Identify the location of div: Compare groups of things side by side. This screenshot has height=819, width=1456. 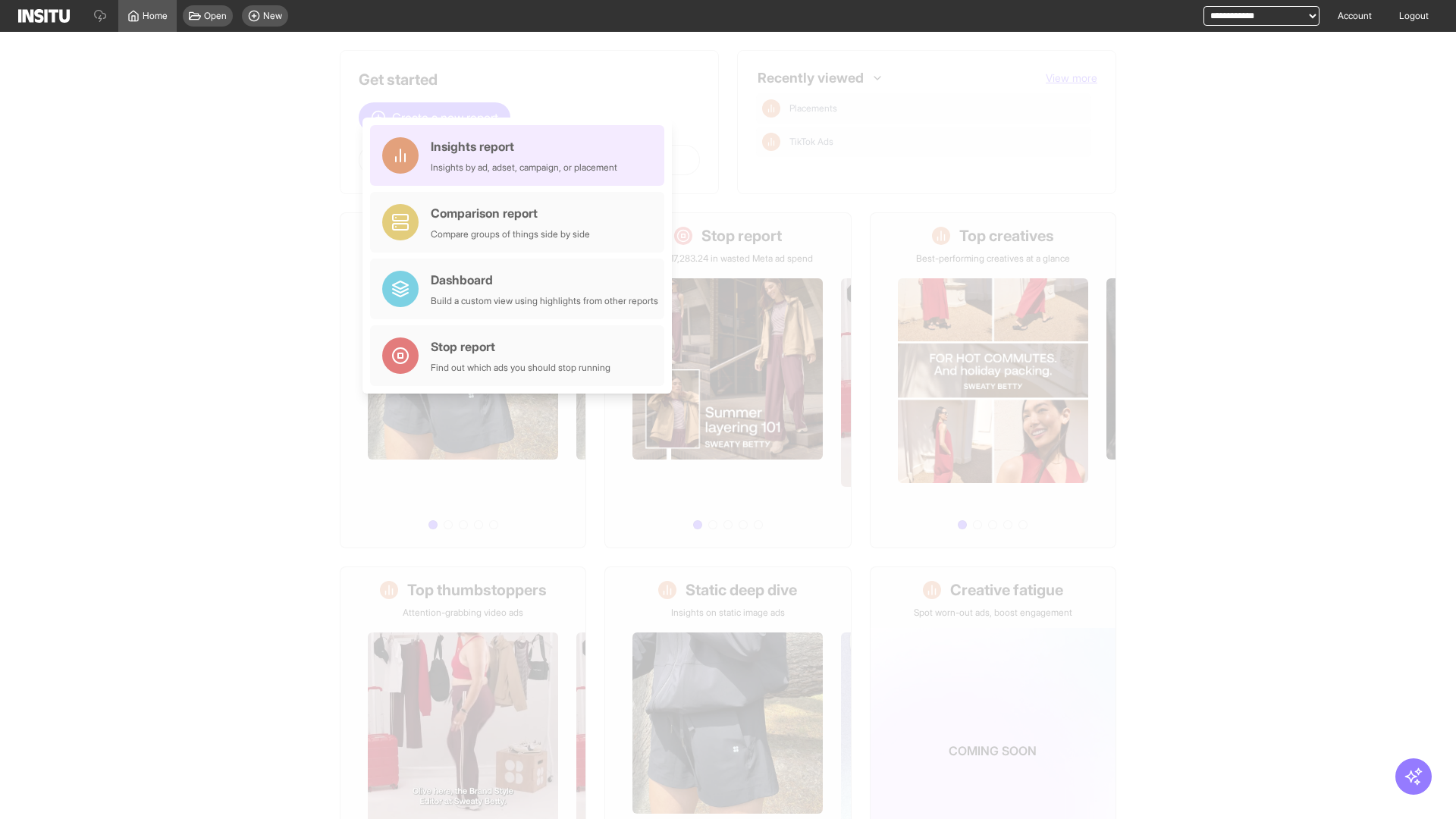
(511, 235).